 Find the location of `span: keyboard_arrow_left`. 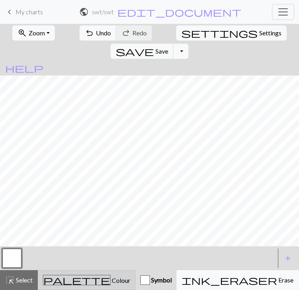

span: keyboard_arrow_left is located at coordinates (10, 12).